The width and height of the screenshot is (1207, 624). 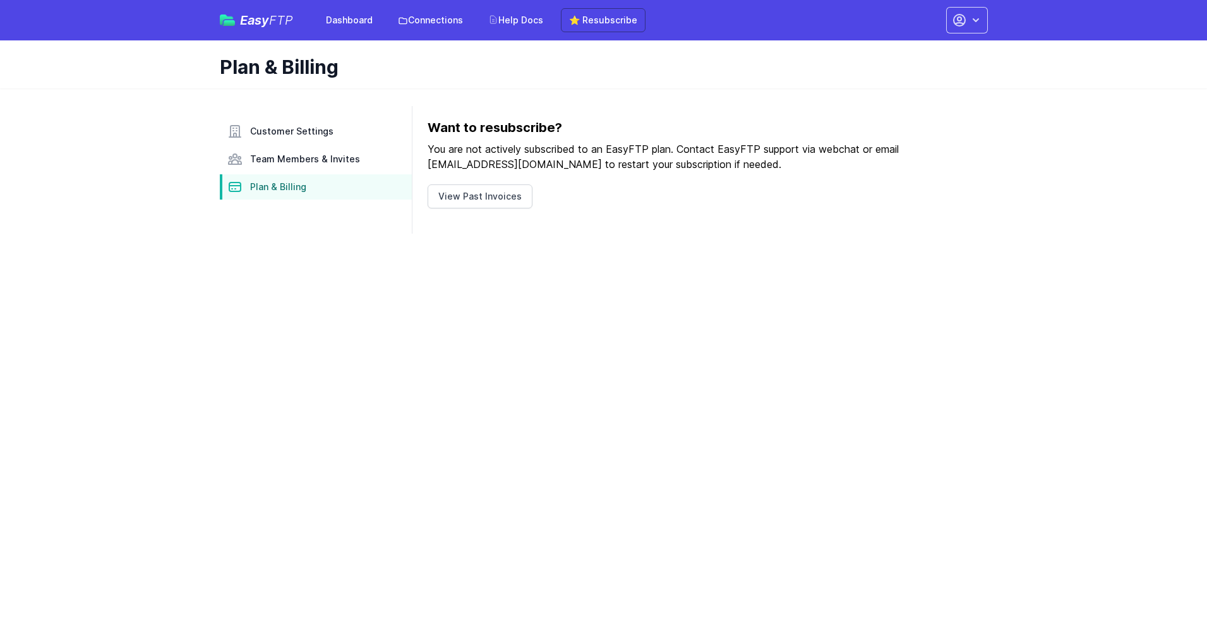 I want to click on a: EasyFTP, so click(x=256, y=20).